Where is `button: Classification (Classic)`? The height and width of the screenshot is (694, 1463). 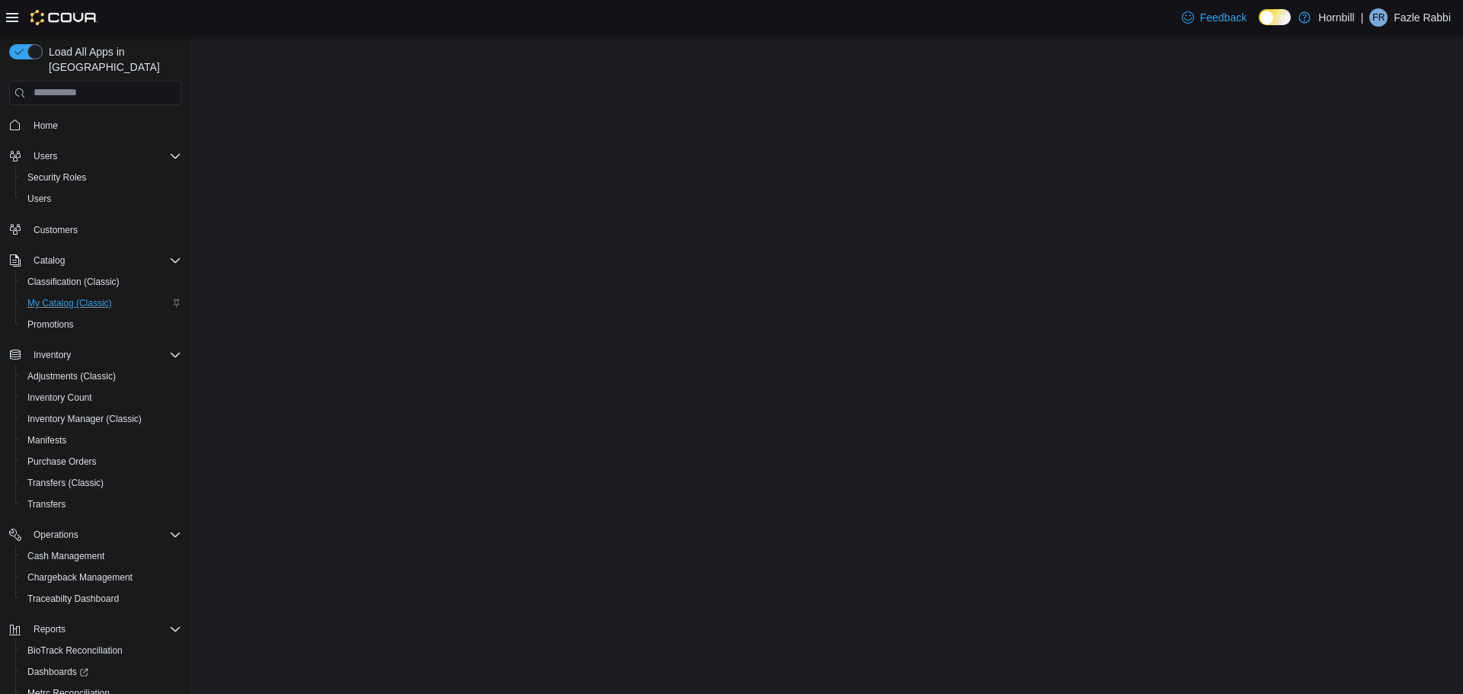 button: Classification (Classic) is located at coordinates (101, 282).